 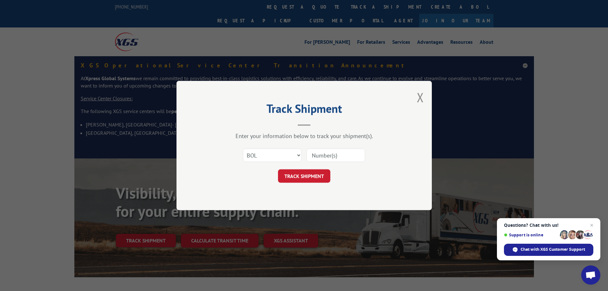 I want to click on a: Open chat, so click(x=591, y=275).